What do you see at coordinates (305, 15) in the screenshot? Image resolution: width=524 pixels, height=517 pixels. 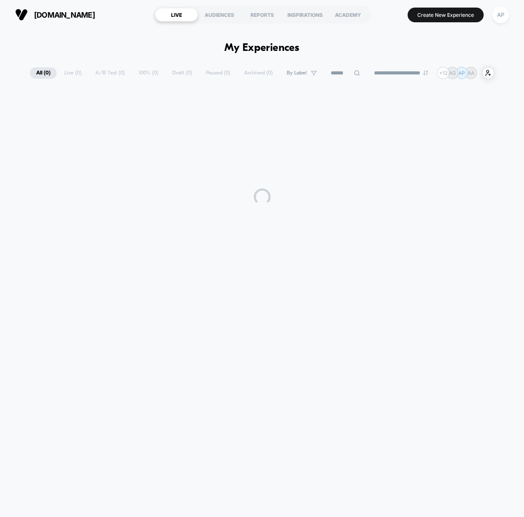 I see `div: INSPIRATIONS` at bounding box center [305, 15].